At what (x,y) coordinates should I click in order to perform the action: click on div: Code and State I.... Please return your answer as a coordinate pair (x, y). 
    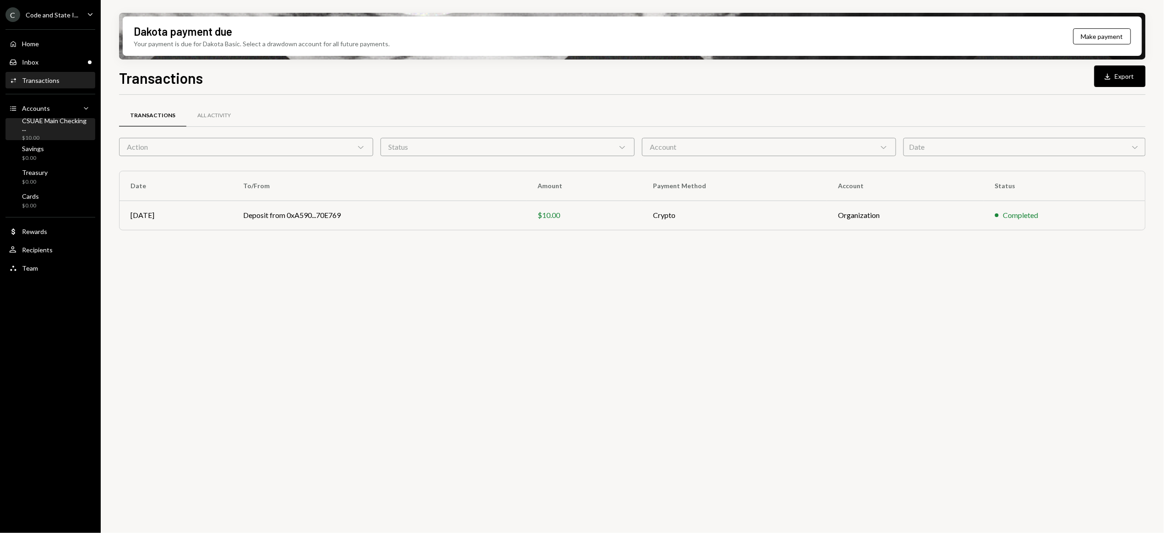
    Looking at the image, I should click on (52, 15).